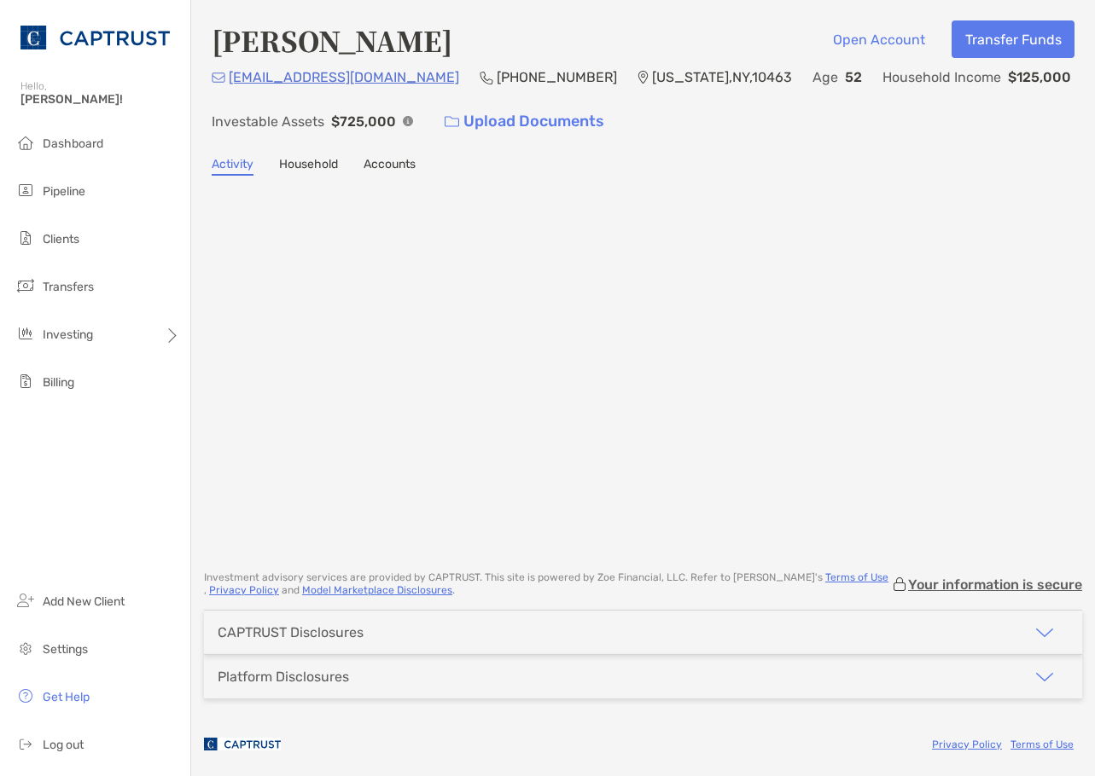  What do you see at coordinates (995, 584) in the screenshot?
I see `p: Your information is secure` at bounding box center [995, 584].